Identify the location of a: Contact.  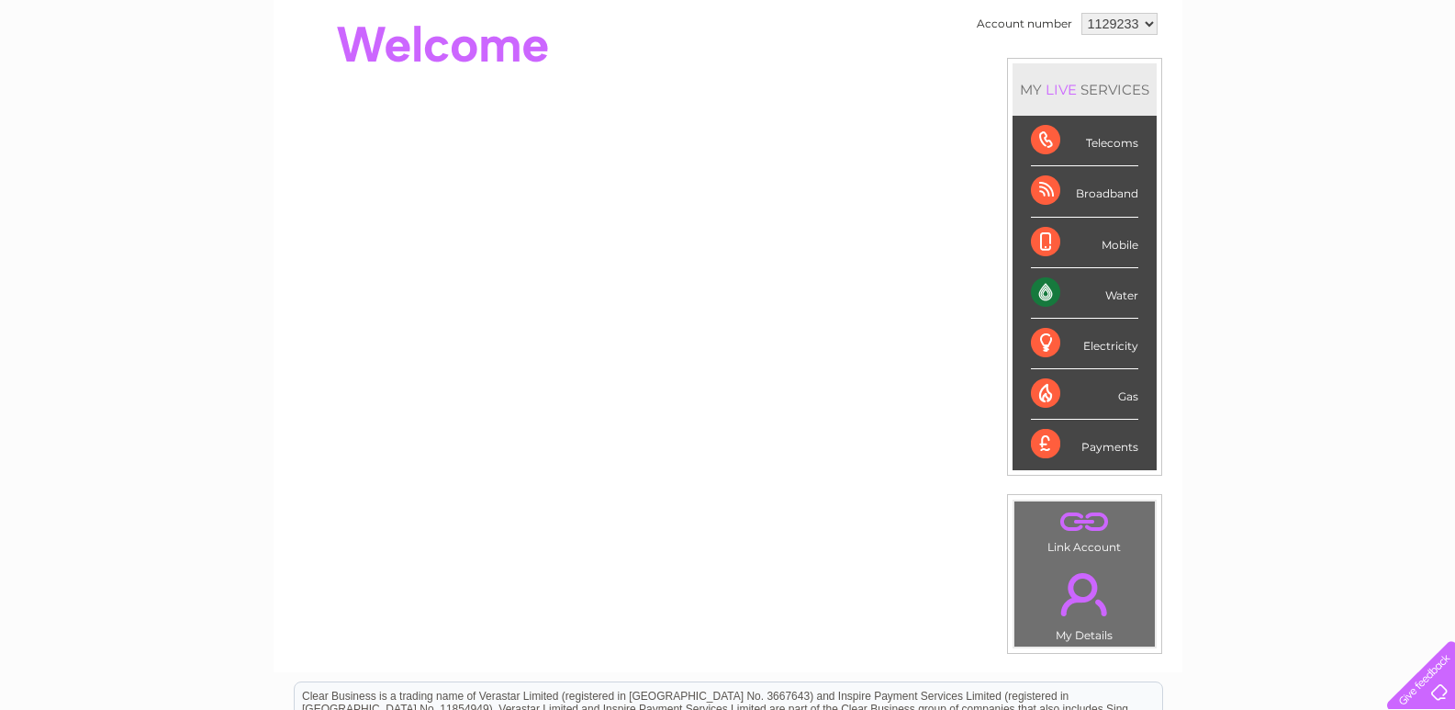
(1355, 84).